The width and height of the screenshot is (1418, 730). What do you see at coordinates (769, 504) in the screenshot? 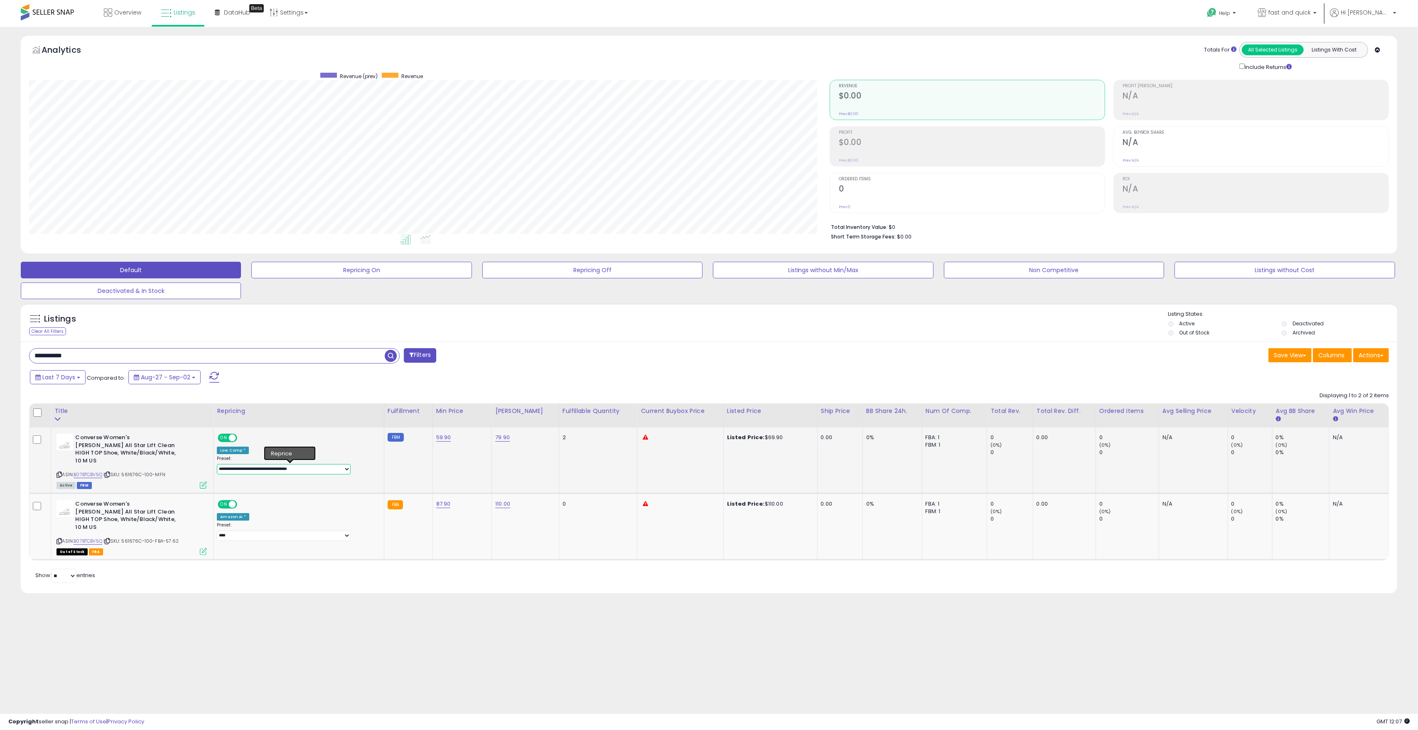
I see `div: $110.00` at bounding box center [769, 504].